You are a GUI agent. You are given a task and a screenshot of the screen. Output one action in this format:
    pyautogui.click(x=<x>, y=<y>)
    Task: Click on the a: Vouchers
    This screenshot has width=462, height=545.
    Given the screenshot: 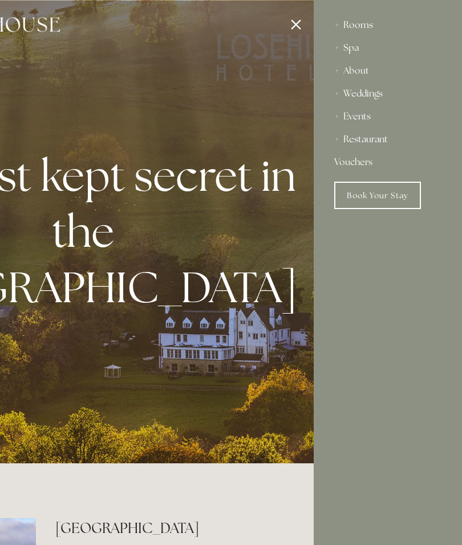 What is the action you would take?
    pyautogui.click(x=388, y=162)
    